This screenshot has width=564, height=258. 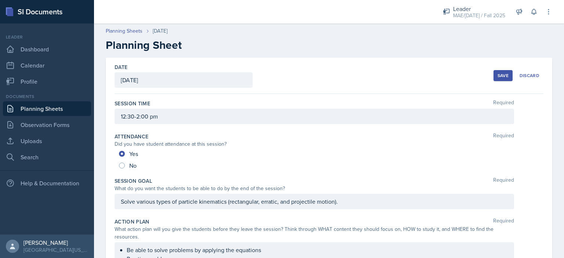 I want to click on label: Session Goal, so click(x=133, y=181).